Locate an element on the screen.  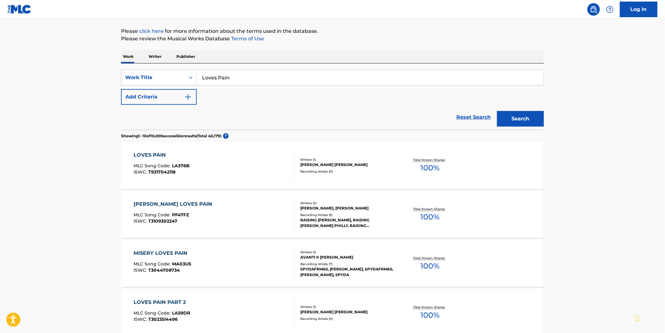
div: Drag is located at coordinates (637, 319).